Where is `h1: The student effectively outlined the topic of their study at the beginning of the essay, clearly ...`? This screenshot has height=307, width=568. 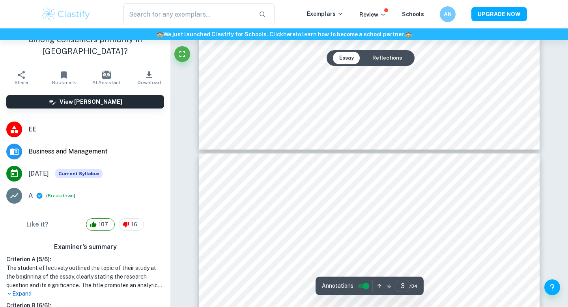
h1: The student effectively outlined the topic of their study at the beginning of the essay, clearly ... is located at coordinates (85, 277).